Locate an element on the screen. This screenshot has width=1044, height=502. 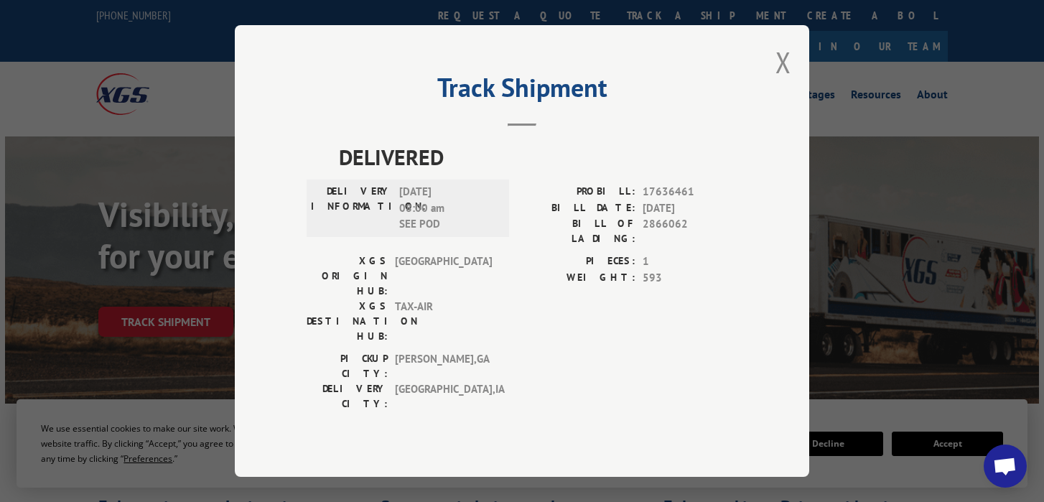
label: XGS DESTINATION HUB: is located at coordinates (347, 321).